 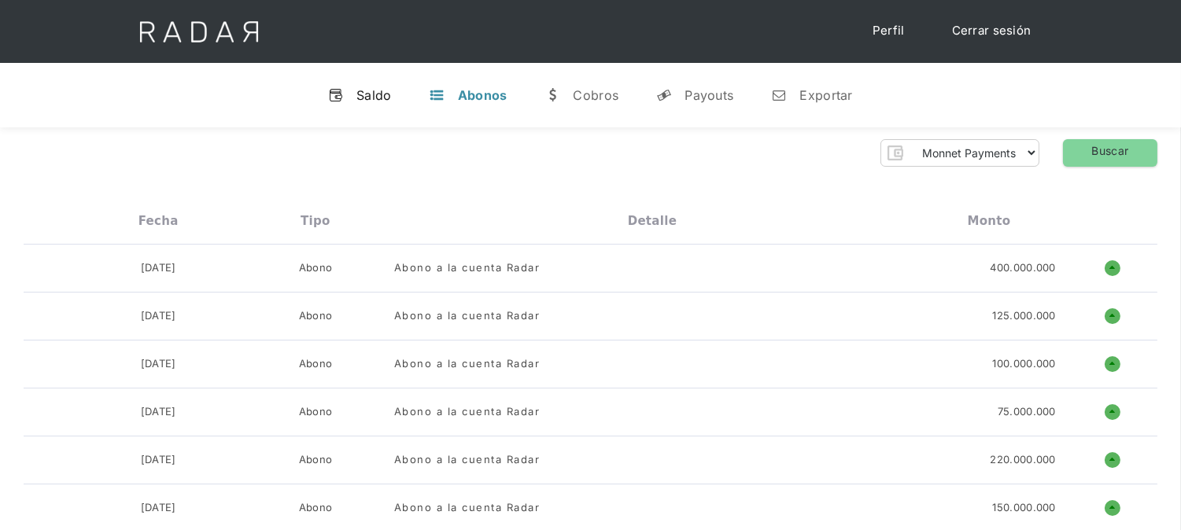 What do you see at coordinates (664, 95) in the screenshot?
I see `div: y` at bounding box center [664, 95].